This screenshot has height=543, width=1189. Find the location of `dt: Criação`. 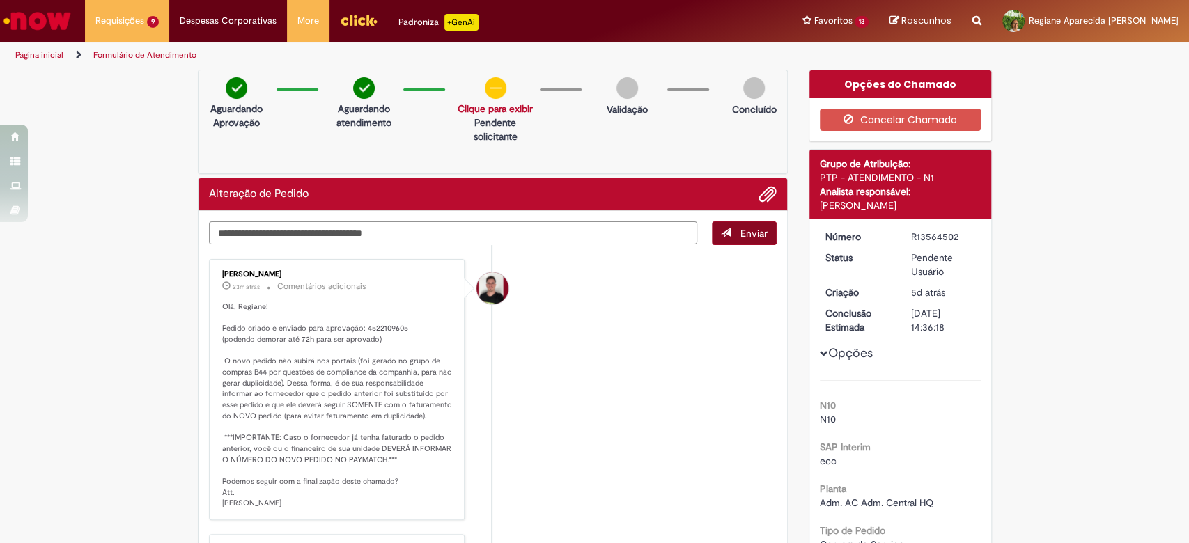

dt: Criação is located at coordinates (857, 293).